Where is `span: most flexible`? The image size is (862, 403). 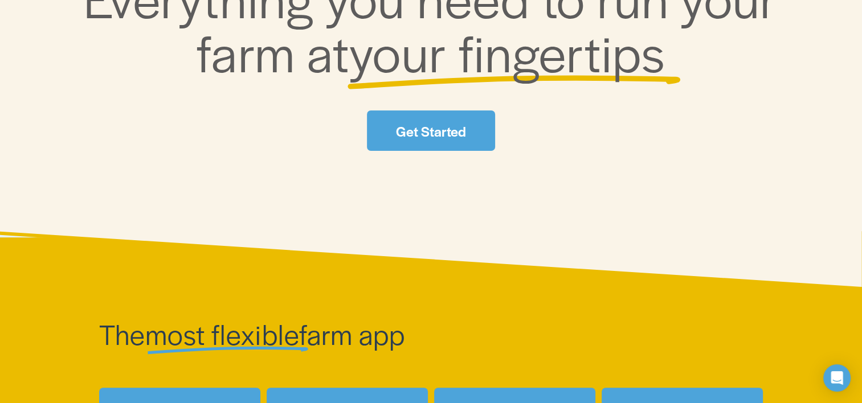
span: most flexible is located at coordinates (222, 334).